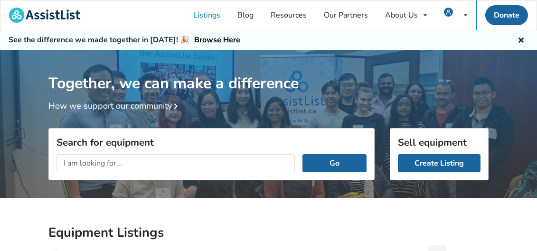 Image resolution: width=537 pixels, height=251 pixels. I want to click on a: Our Partners, so click(346, 15).